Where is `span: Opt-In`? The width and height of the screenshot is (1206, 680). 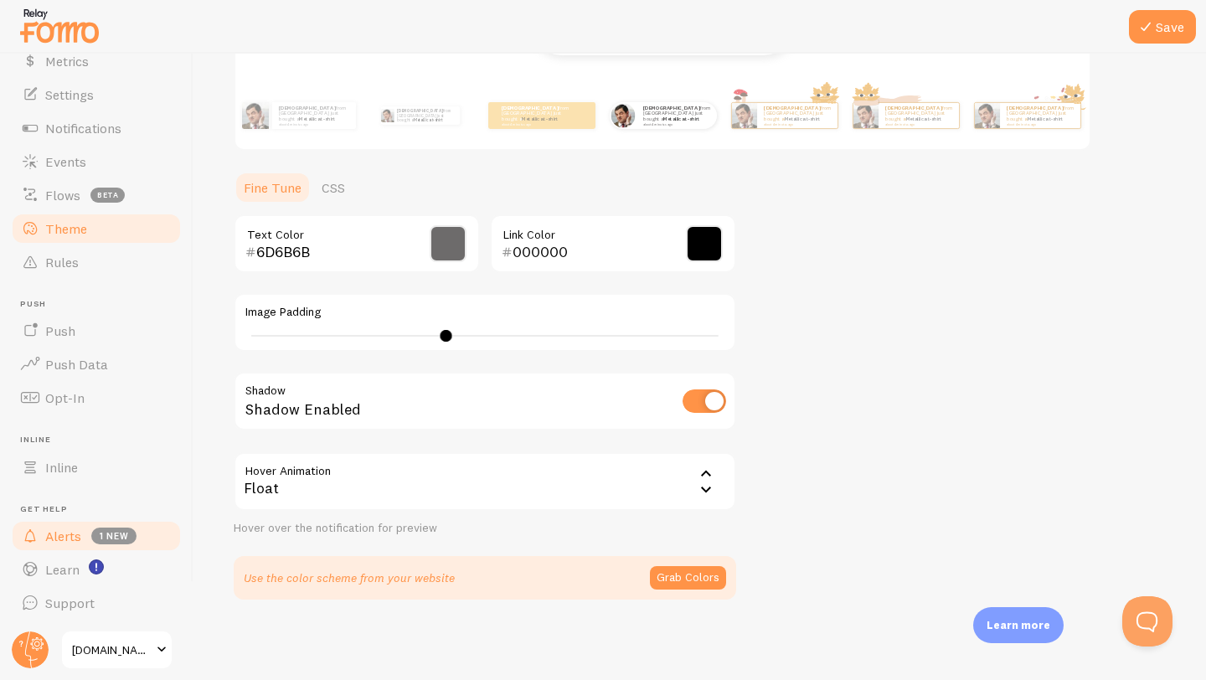
span: Opt-In is located at coordinates (65, 398).